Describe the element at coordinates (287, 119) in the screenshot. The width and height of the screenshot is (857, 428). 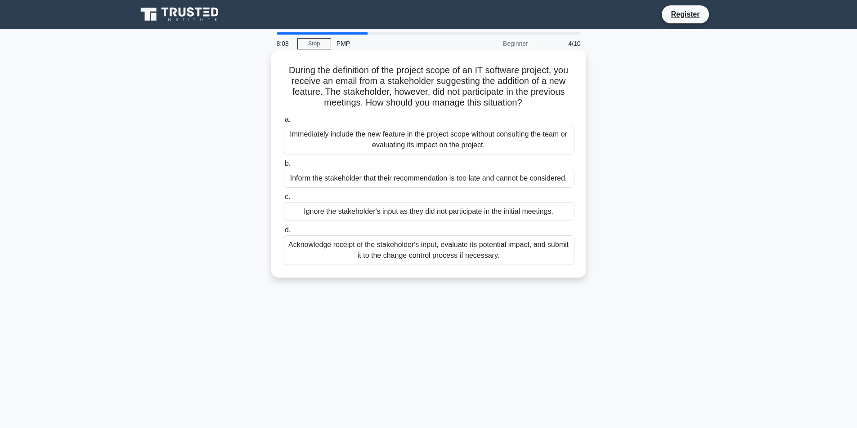
I see `span: a.` at that location.